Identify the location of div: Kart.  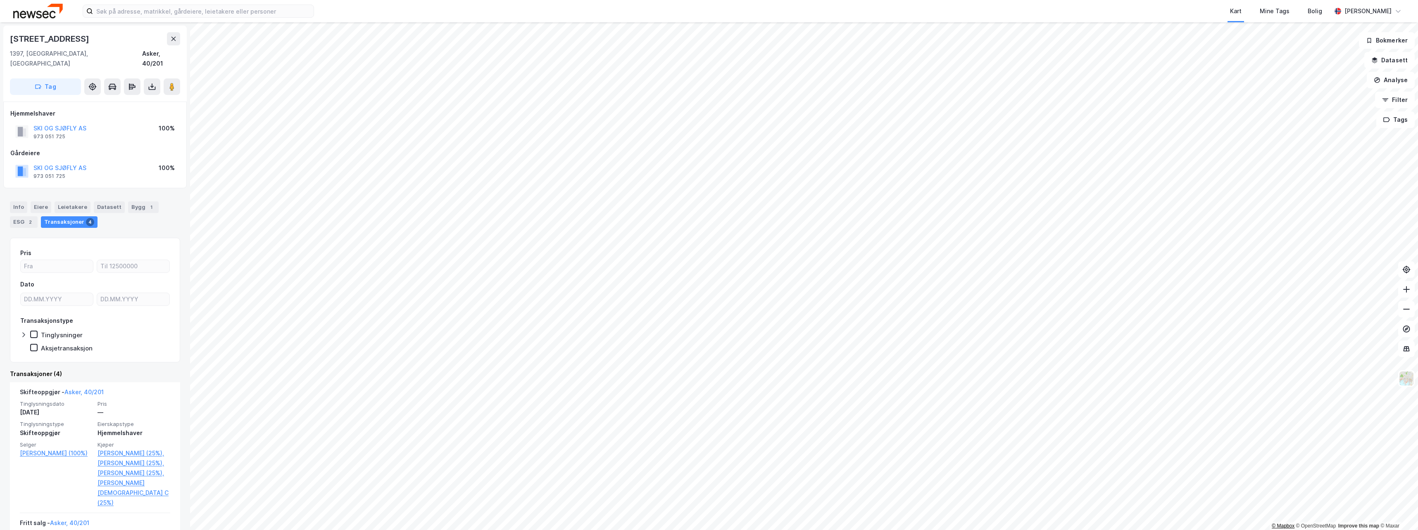
(1235, 11).